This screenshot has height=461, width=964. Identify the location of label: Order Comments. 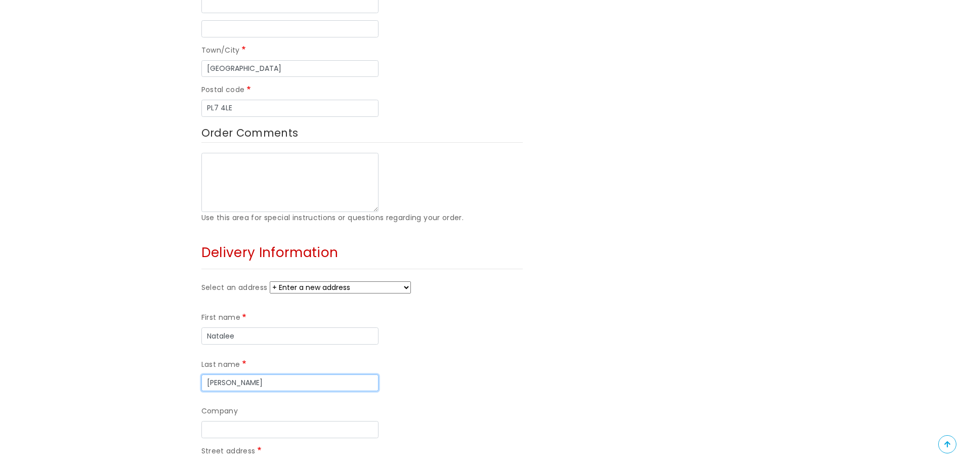
(362, 133).